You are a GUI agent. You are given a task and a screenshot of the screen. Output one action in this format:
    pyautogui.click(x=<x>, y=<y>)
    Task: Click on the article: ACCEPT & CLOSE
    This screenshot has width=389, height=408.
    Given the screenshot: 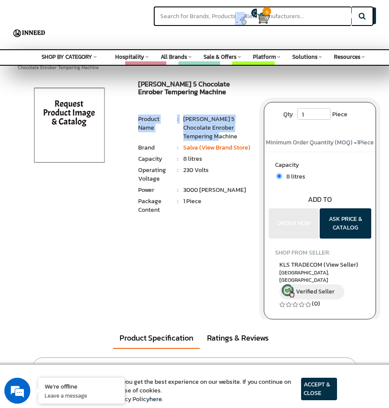 What is the action you would take?
    pyautogui.click(x=318, y=389)
    